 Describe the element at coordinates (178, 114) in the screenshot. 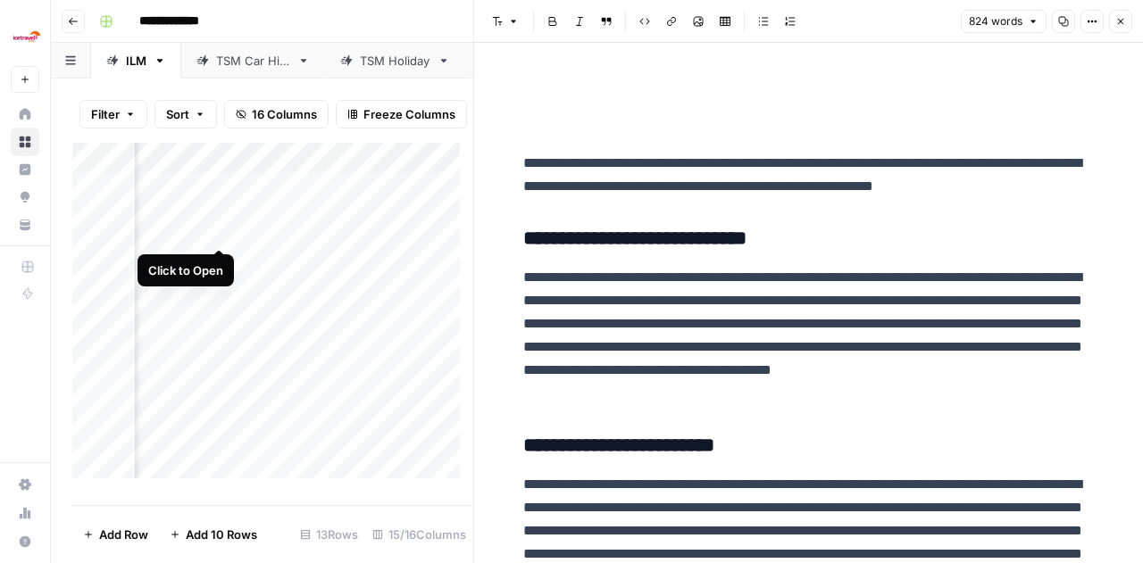

I see `span: Sort` at that location.